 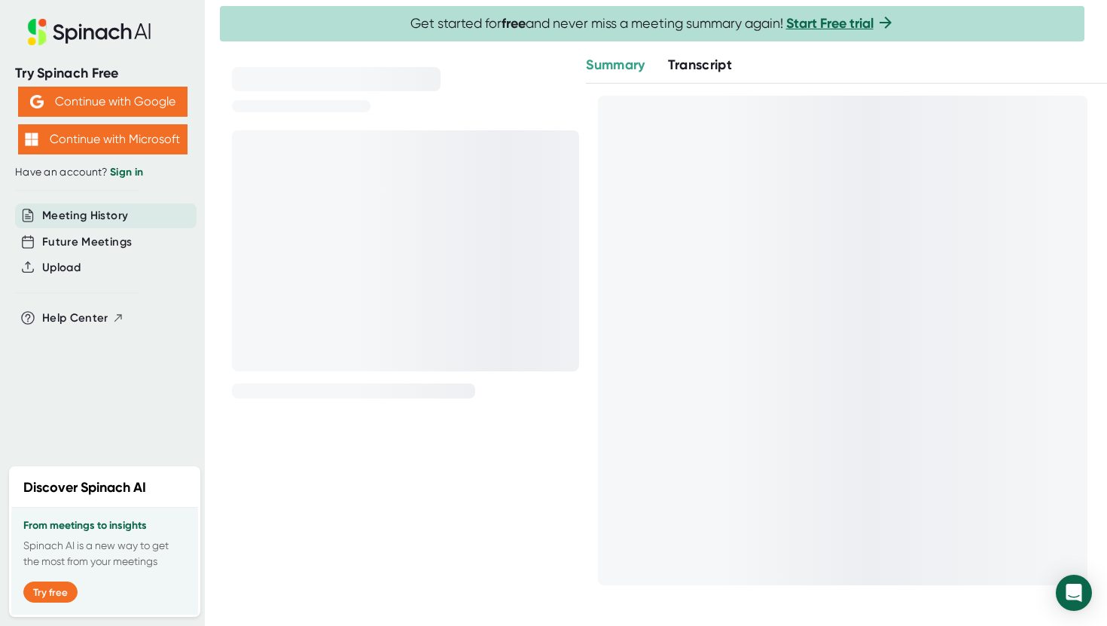 I want to click on h3: From meetings to insights, so click(x=105, y=525).